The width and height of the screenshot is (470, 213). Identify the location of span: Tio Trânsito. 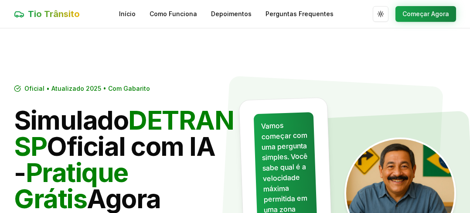
(54, 14).